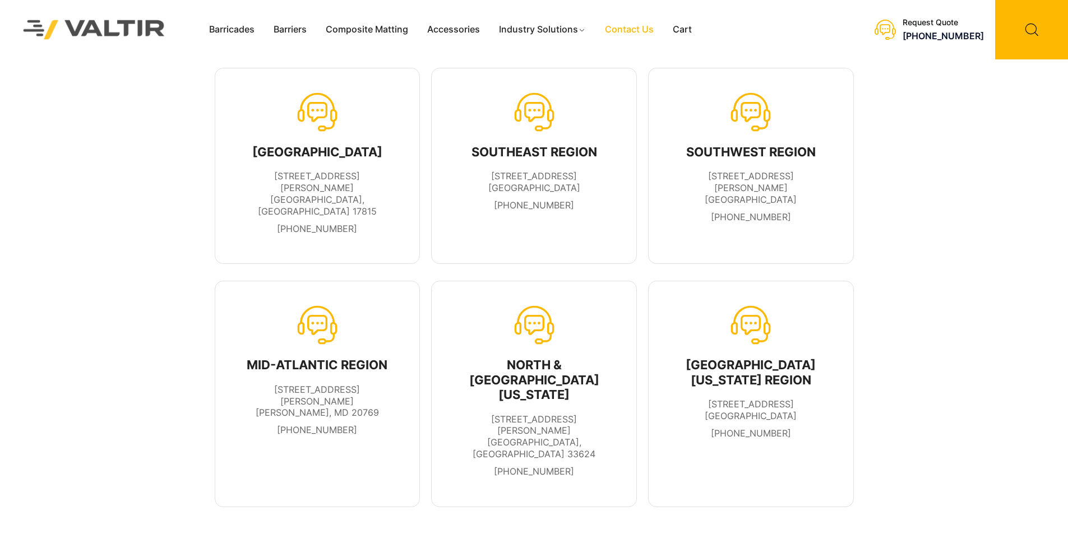 The width and height of the screenshot is (1068, 534). What do you see at coordinates (750, 152) in the screenshot?
I see `div: SOUTHWEST REGION` at bounding box center [750, 152].